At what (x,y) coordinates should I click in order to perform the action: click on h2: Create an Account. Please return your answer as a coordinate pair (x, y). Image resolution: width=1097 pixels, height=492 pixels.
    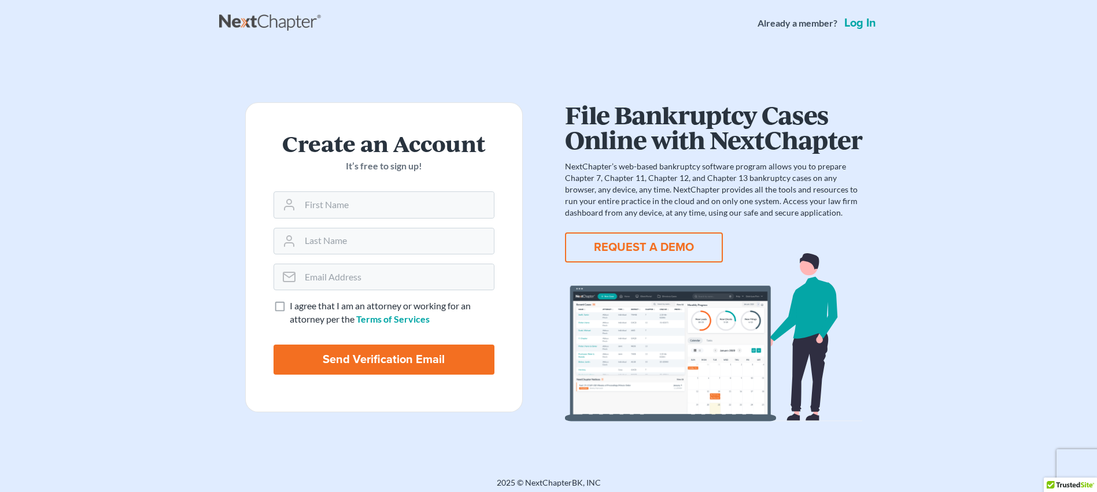
    Looking at the image, I should click on (384, 143).